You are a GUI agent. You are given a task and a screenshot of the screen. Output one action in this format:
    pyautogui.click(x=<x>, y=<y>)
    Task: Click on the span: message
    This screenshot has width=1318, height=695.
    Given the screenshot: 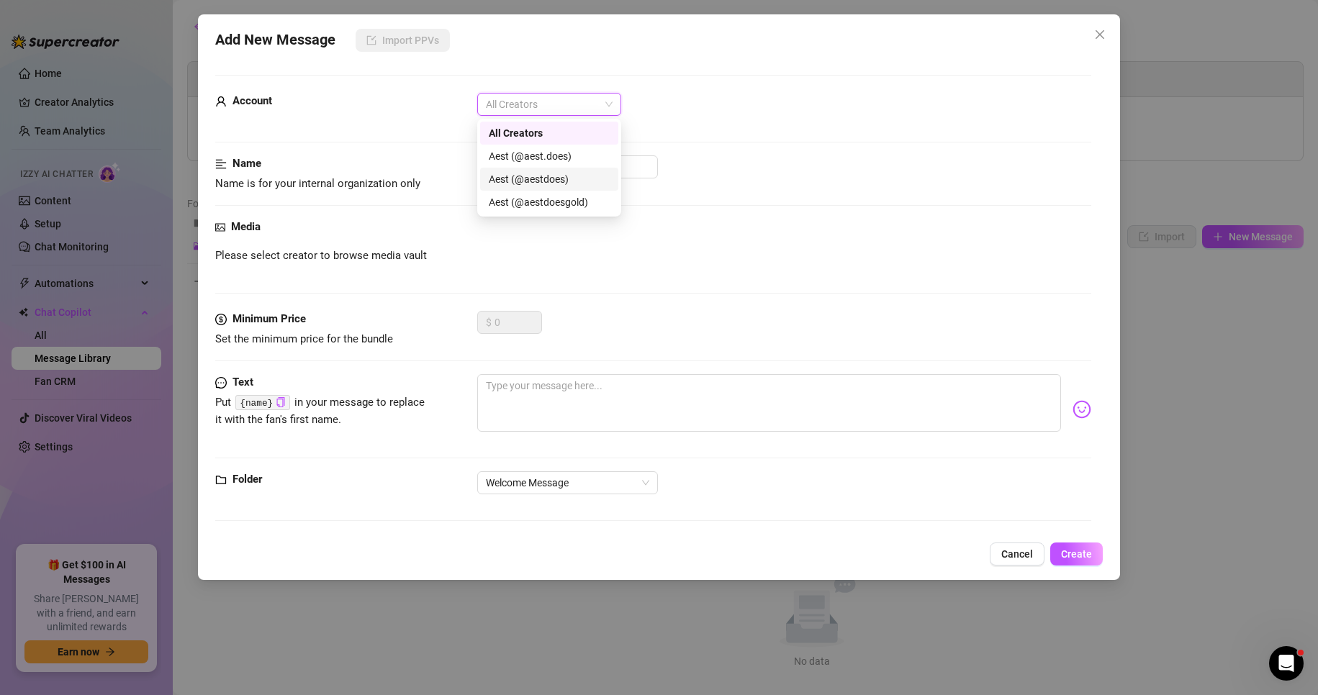 What is the action you would take?
    pyautogui.click(x=221, y=383)
    